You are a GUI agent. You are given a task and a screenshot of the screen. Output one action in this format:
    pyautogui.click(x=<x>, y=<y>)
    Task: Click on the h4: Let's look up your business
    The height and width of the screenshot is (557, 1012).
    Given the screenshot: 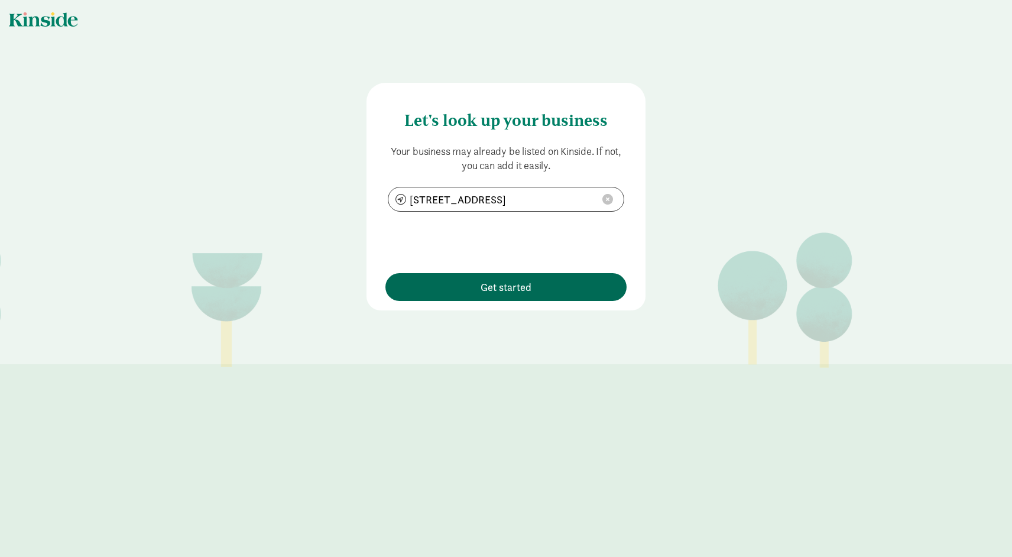 What is the action you would take?
    pyautogui.click(x=506, y=116)
    